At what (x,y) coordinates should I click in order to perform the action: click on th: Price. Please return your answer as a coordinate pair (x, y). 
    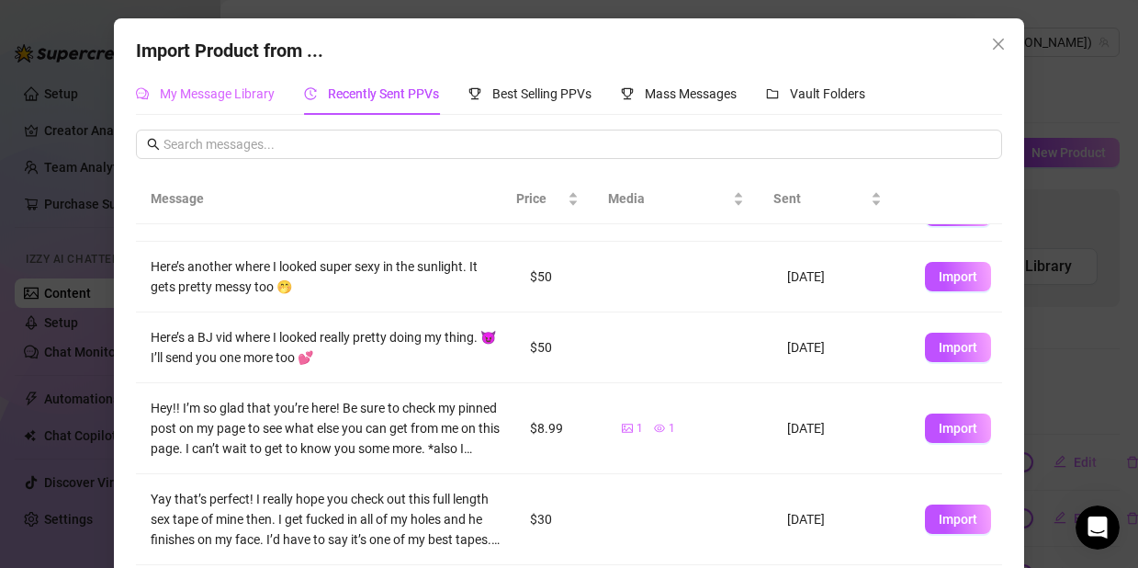
    Looking at the image, I should click on (547, 198).